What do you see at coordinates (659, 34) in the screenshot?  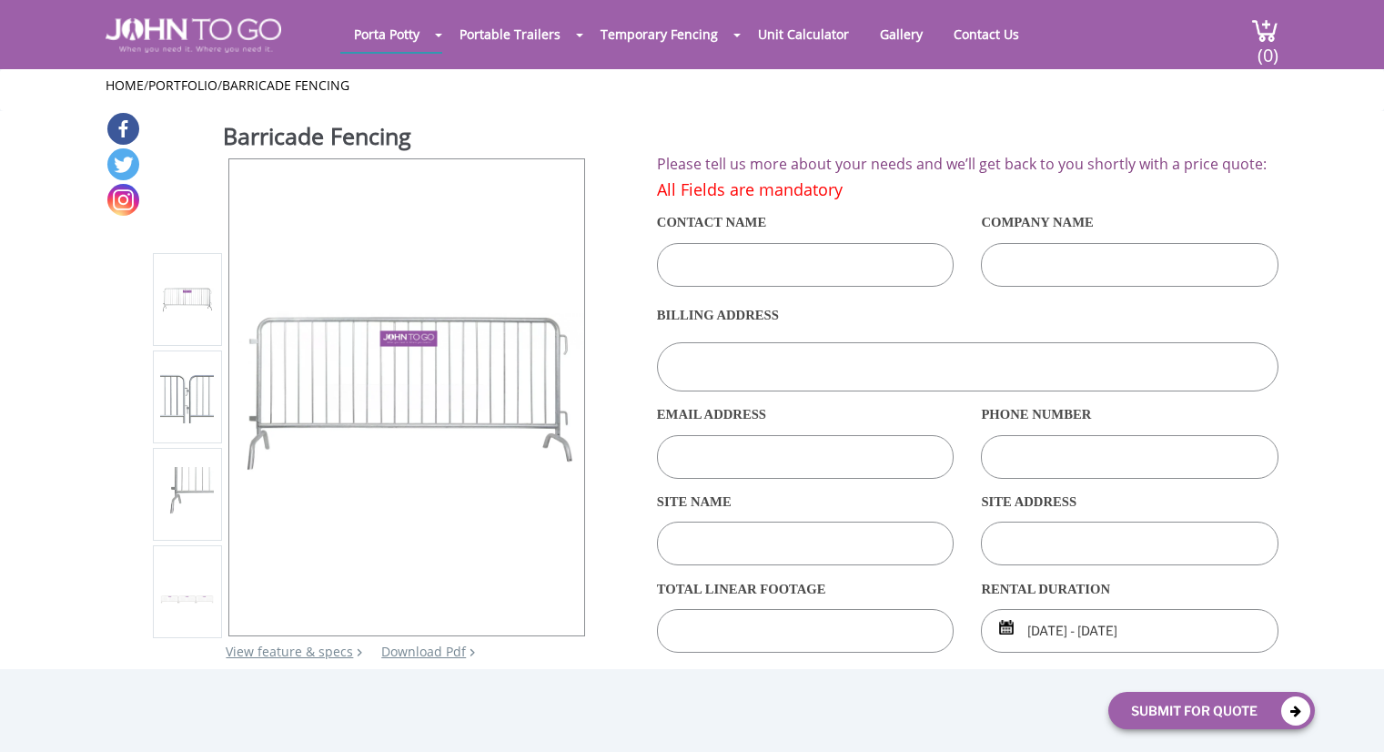 I see `a: Temporary Fencing` at bounding box center [659, 34].